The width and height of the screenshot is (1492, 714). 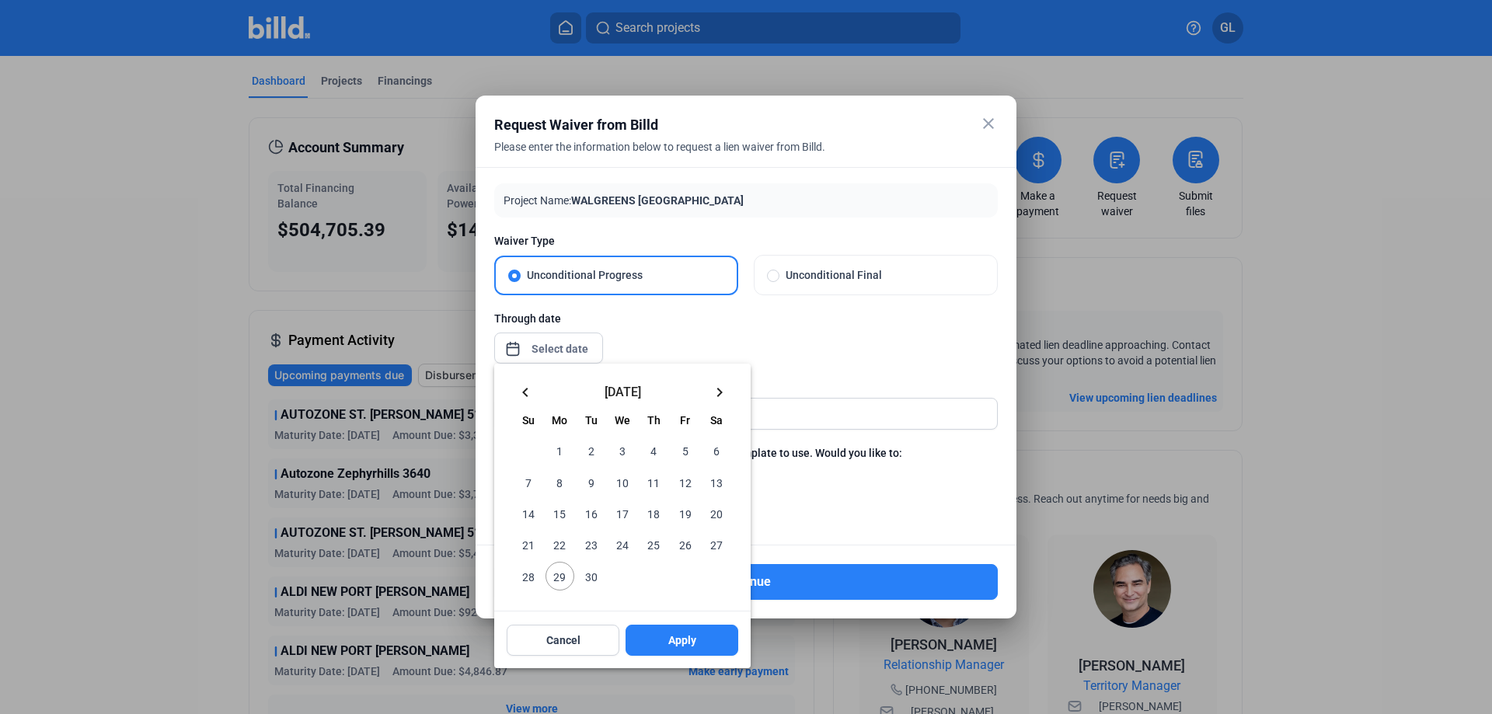 What do you see at coordinates (685, 545) in the screenshot?
I see `span: 26` at bounding box center [685, 545].